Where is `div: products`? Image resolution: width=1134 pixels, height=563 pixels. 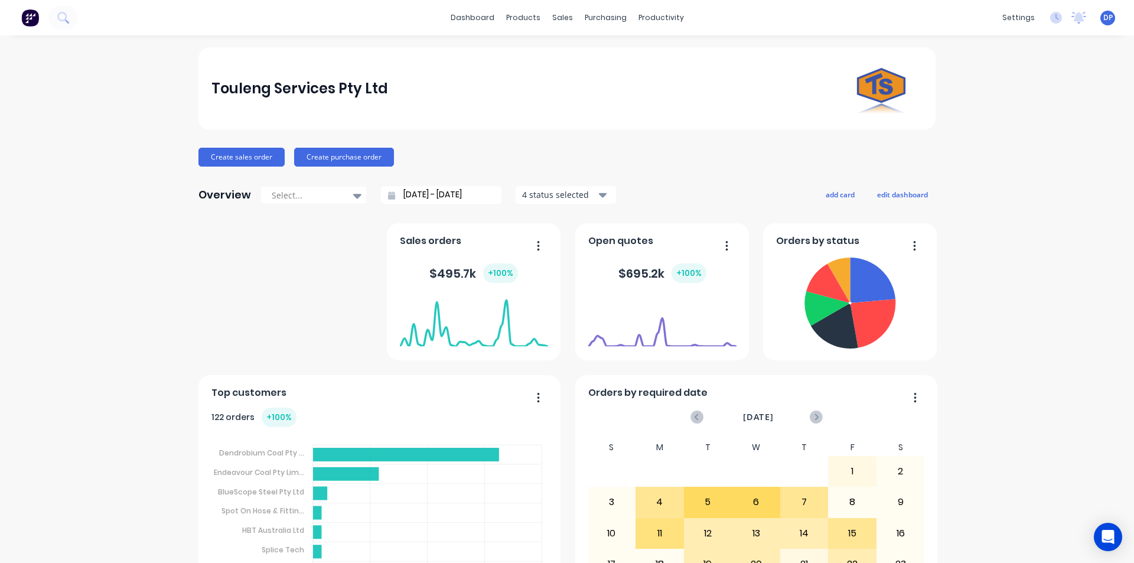 div: products is located at coordinates (523, 18).